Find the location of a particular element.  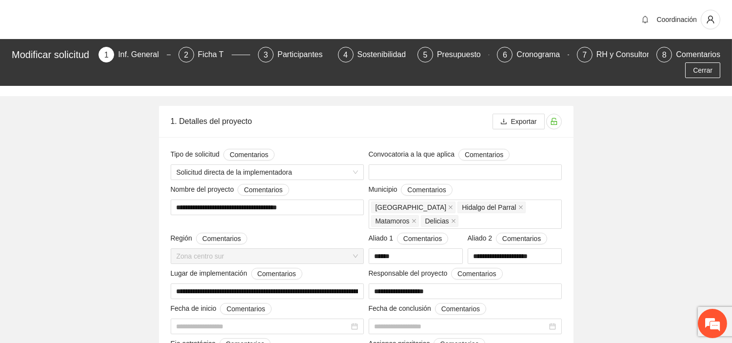

div: Presupuesto is located at coordinates (463, 55).